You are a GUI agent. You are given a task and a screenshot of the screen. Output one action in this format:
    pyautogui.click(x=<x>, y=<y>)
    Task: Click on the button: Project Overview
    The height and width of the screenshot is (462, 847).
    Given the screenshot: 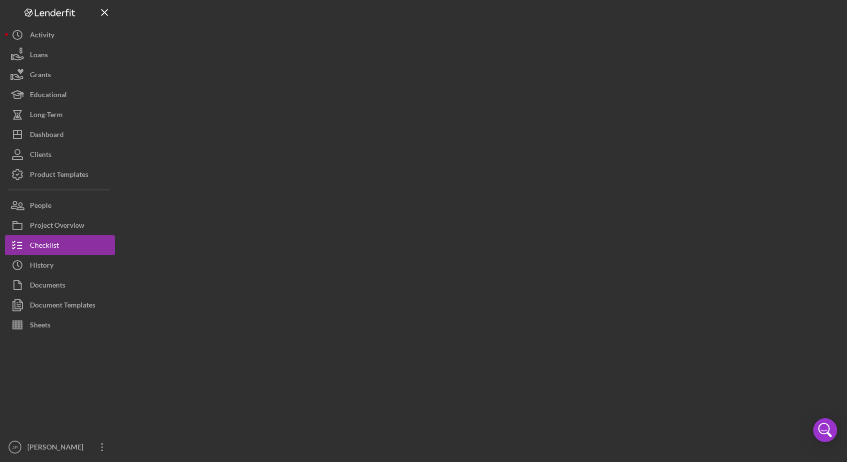 What is the action you would take?
    pyautogui.click(x=60, y=225)
    